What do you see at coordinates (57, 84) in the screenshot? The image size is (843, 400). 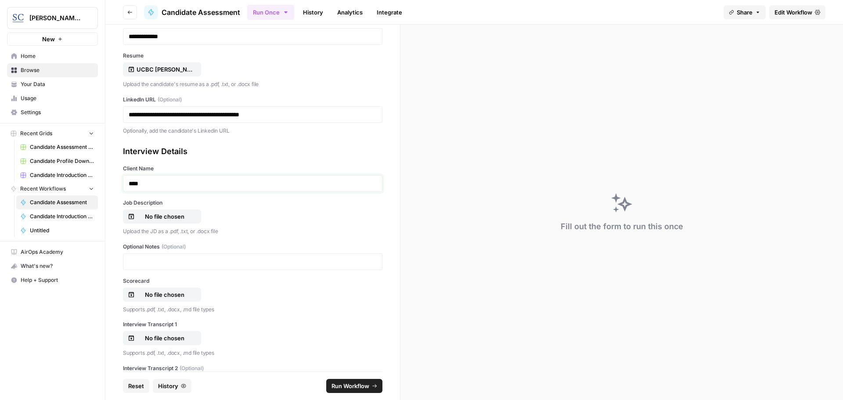 I see `span: Your Data` at bounding box center [57, 84].